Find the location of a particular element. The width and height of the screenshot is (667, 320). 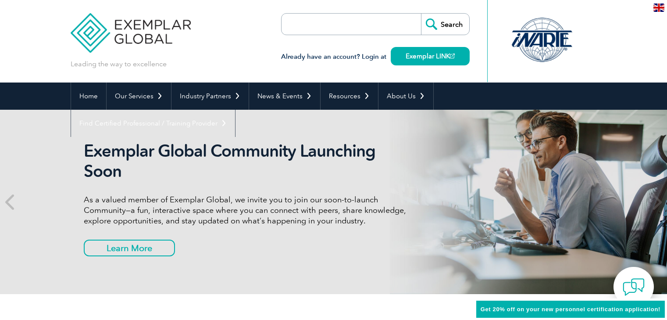

p: Leading the way to excellence is located at coordinates (118, 64).